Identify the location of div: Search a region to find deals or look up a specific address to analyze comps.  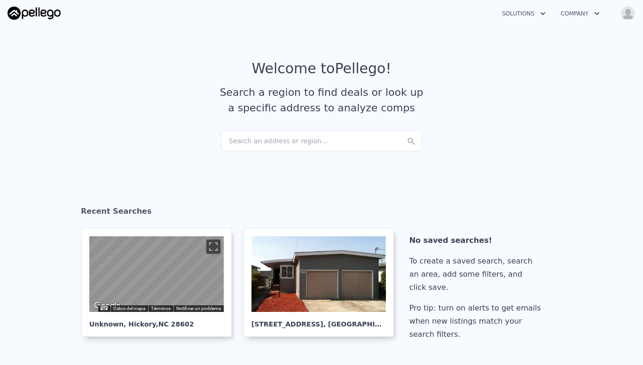
(322, 100).